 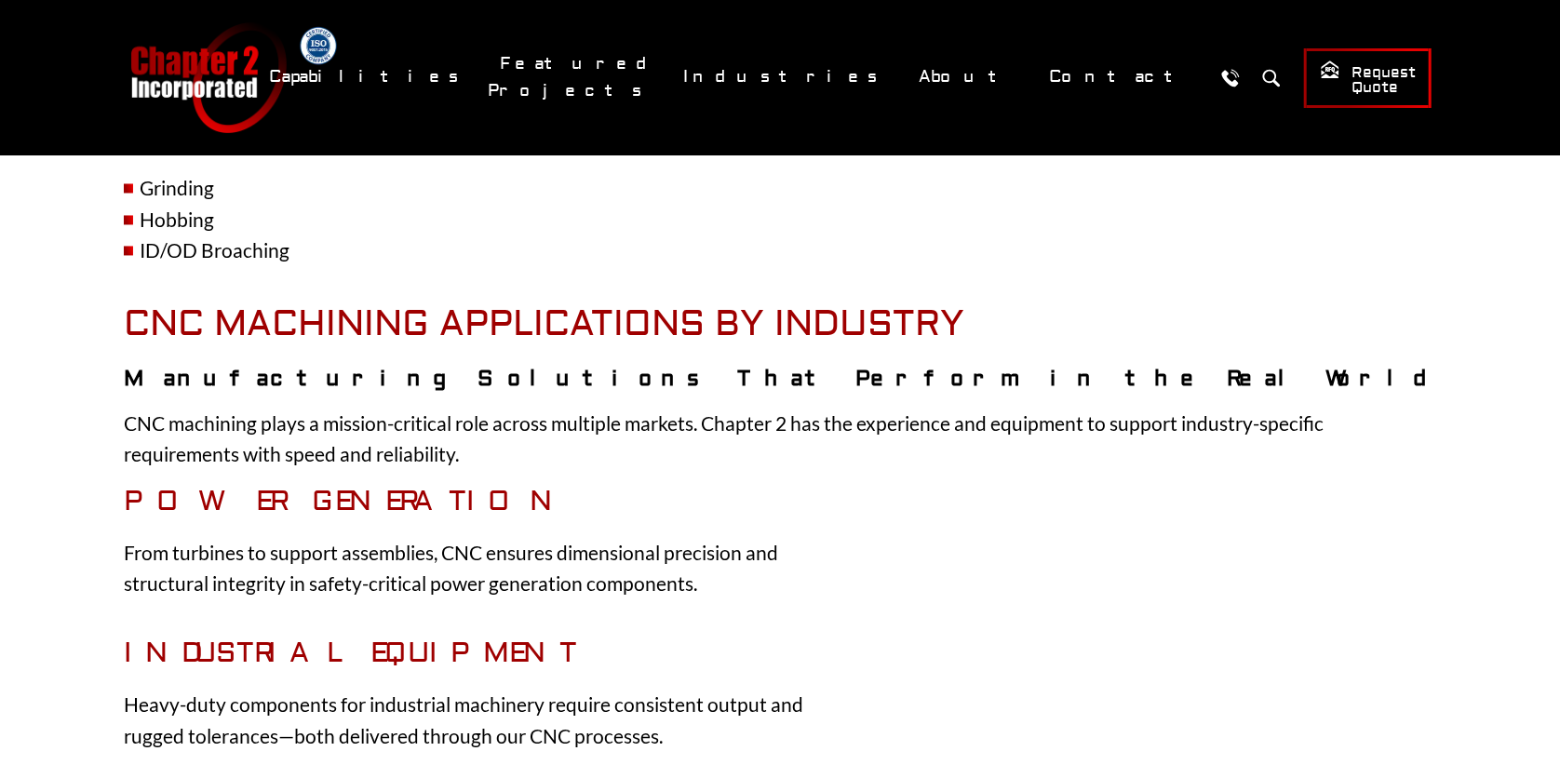 What do you see at coordinates (368, 76) in the screenshot?
I see `a: Capabilities` at bounding box center [368, 76].